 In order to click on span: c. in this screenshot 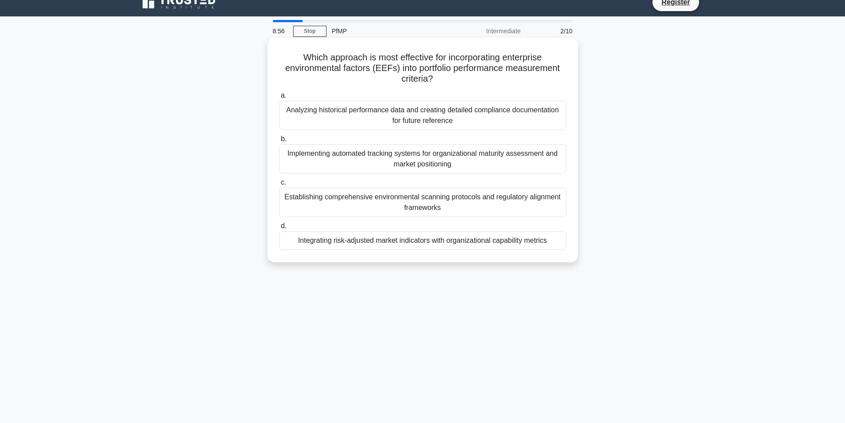, I will do `click(283, 182)`.